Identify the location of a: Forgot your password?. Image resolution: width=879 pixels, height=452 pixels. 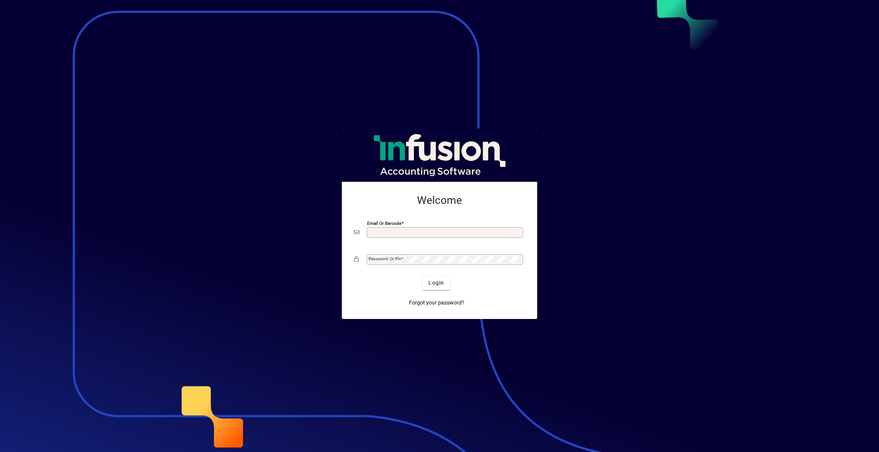
(436, 303).